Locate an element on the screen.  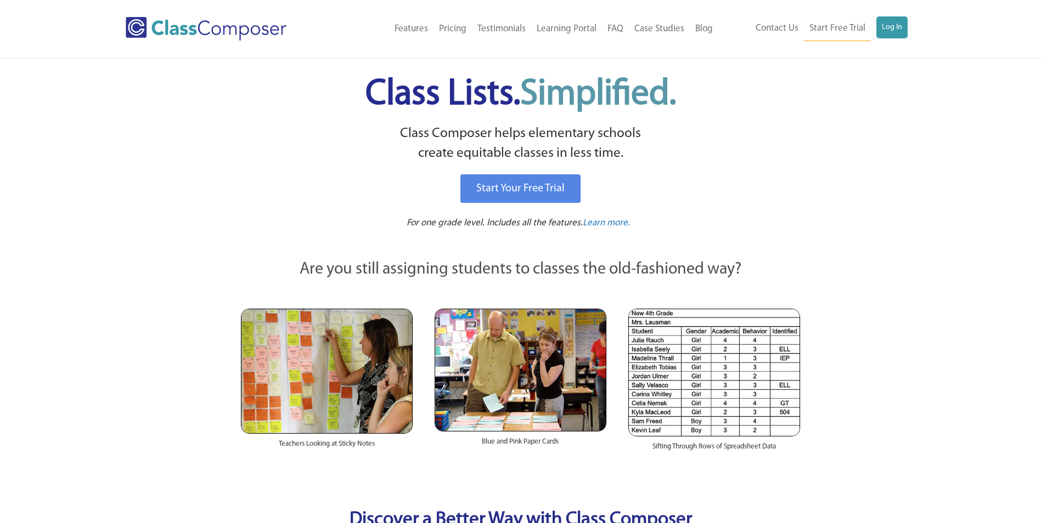
div: Teachers Looking at Sticky Notes is located at coordinates (326, 447).